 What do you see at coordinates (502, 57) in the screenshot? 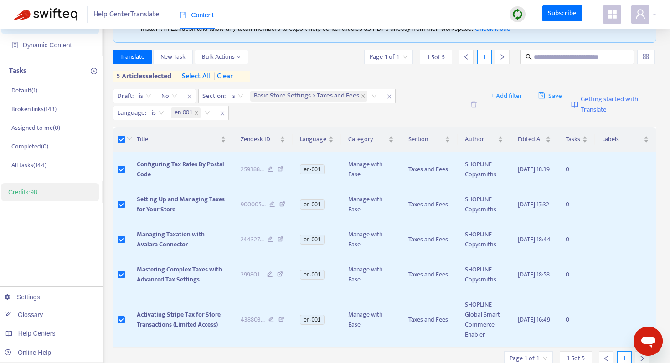
I see `span: right` at bounding box center [502, 57].